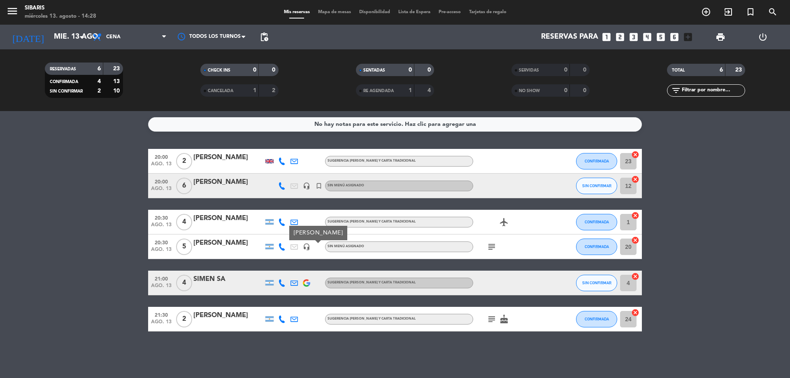 This screenshot has height=378, width=790. What do you see at coordinates (492, 319) in the screenshot?
I see `i: subject` at bounding box center [492, 319].